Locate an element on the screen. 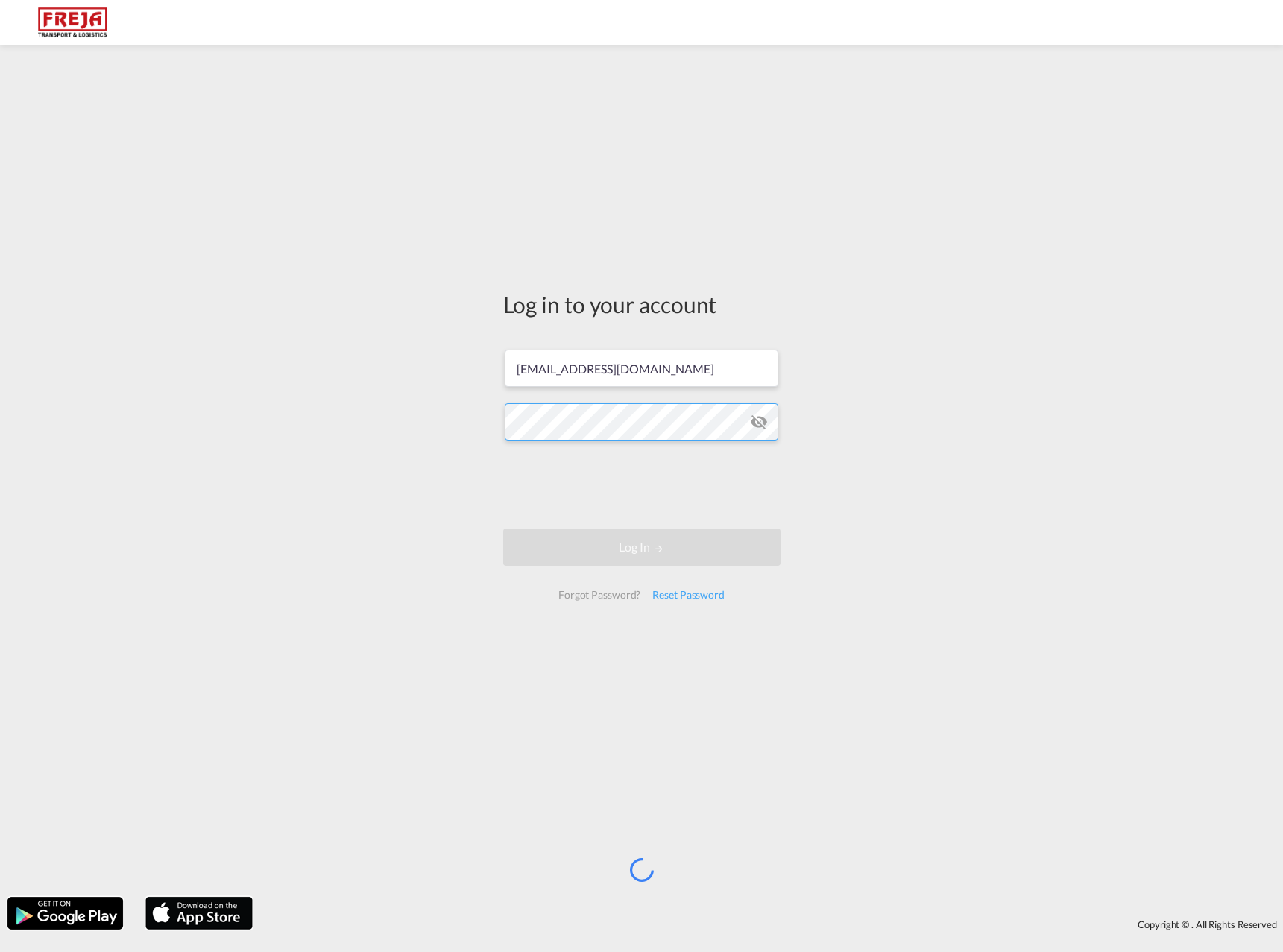  div: Forgot Password? is located at coordinates (599, 594).